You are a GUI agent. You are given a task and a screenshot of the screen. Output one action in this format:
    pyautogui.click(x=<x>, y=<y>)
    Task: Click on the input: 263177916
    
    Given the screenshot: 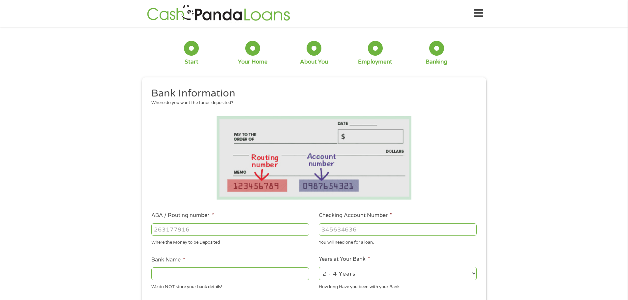 What is the action you would take?
    pyautogui.click(x=230, y=230)
    